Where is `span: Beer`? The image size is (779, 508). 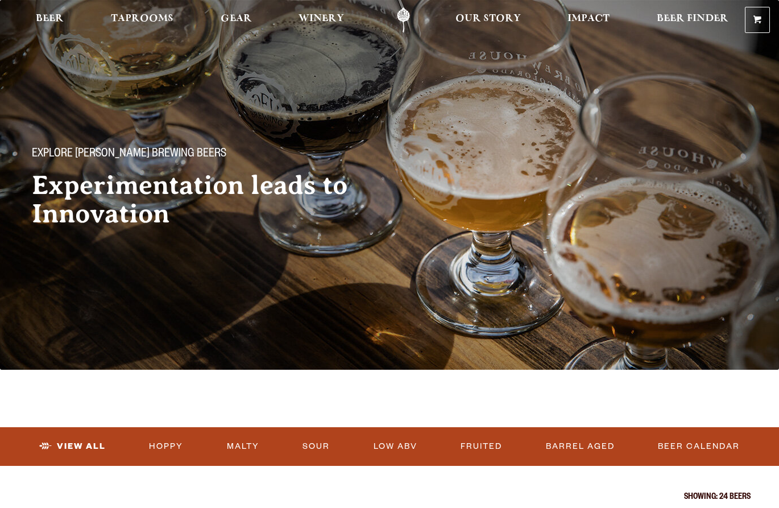
span: Beer is located at coordinates (49, 19).